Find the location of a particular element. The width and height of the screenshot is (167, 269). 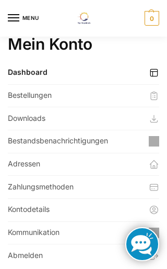

img: Solaranlagen, Speicheranlagen und Energiesparprodukte is located at coordinates (83, 18).